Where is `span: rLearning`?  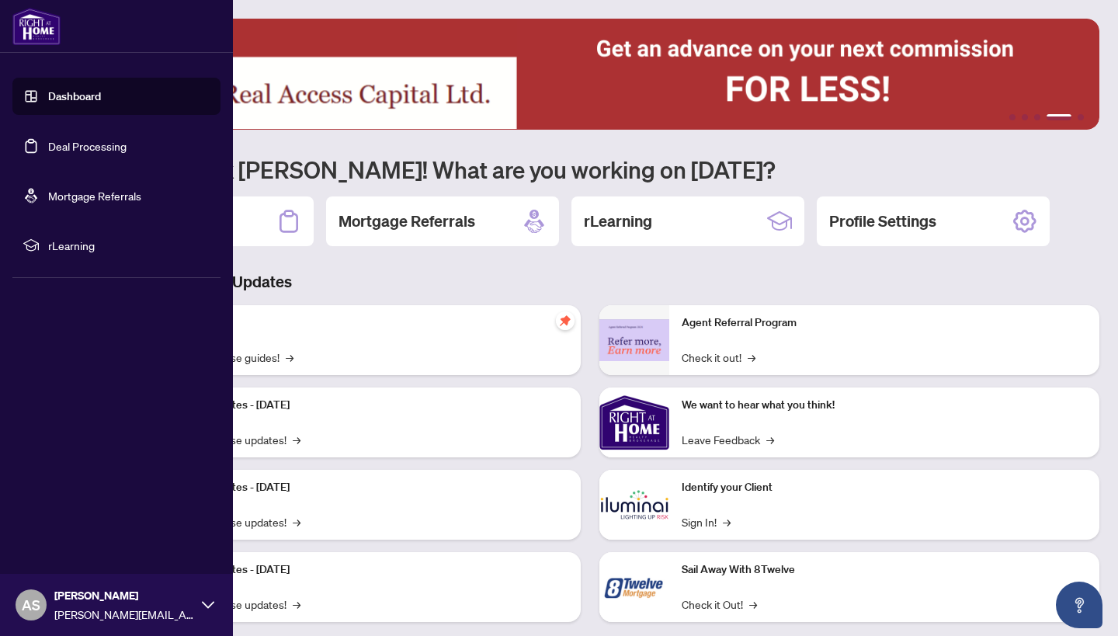
span: rLearning is located at coordinates (129, 245).